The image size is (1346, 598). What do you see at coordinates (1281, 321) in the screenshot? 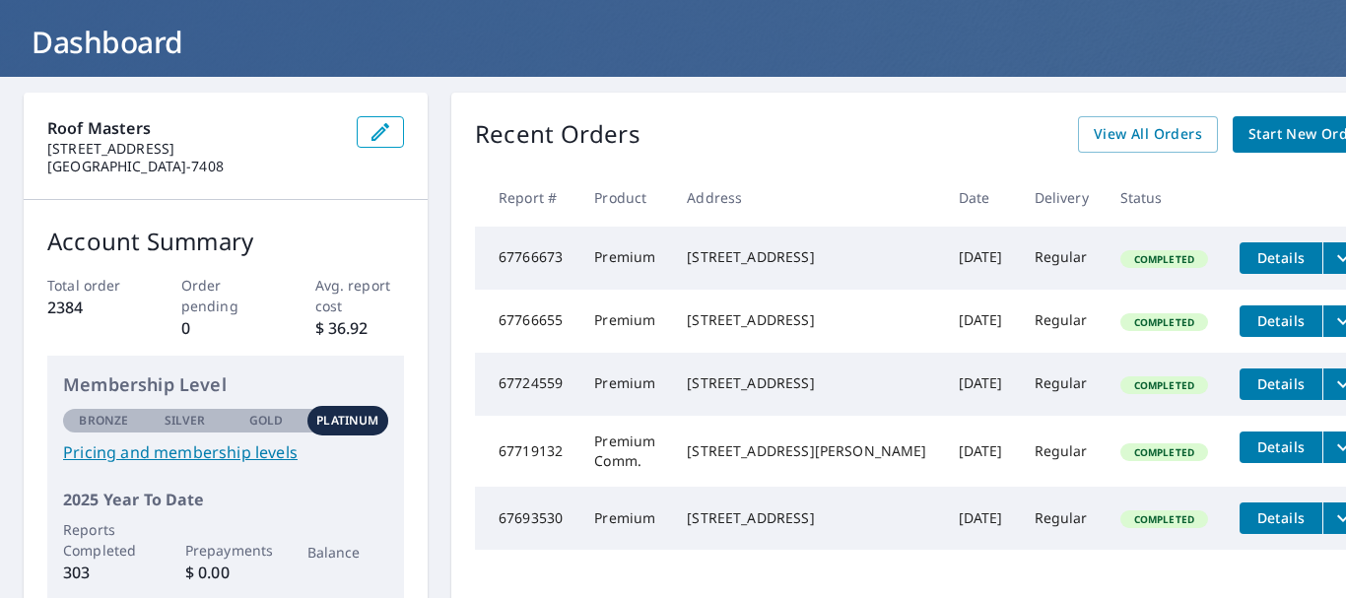
I see `button: detailsBtn-67766655` at bounding box center [1281, 321].